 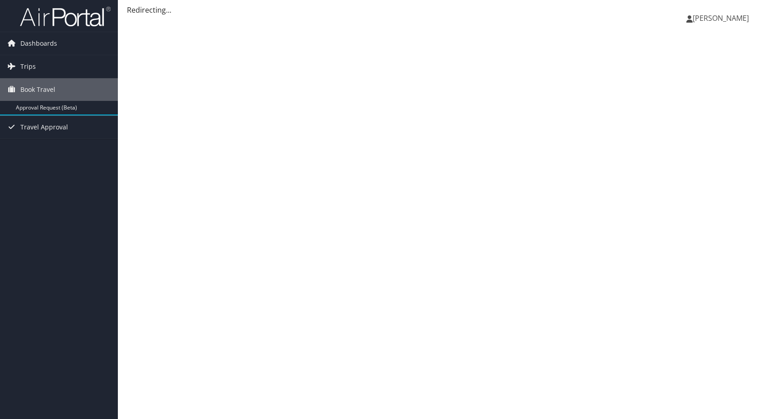 I want to click on span: Dashboards, so click(x=39, y=43).